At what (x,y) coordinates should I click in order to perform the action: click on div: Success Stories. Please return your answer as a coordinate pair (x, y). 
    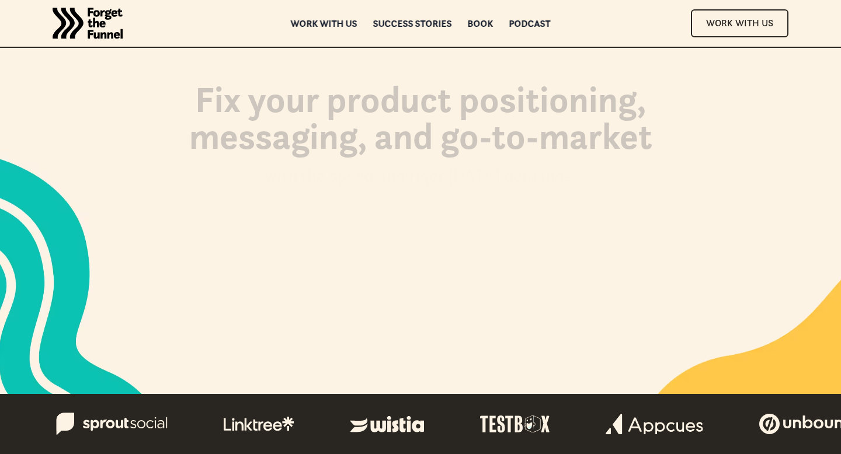
    Looking at the image, I should click on (412, 23).